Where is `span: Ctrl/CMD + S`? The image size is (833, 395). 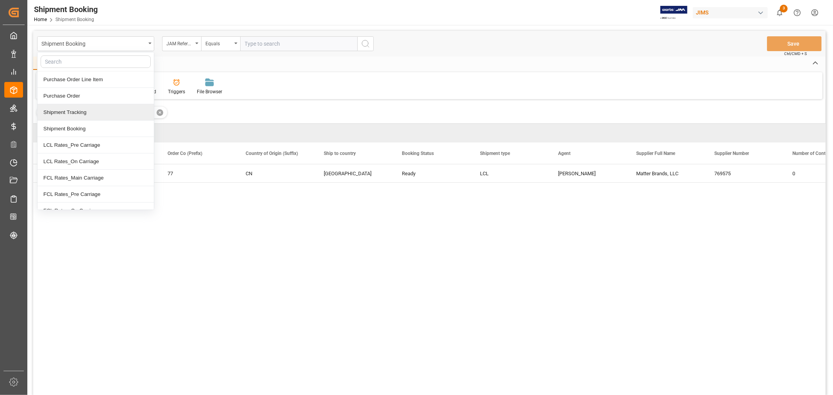
span: Ctrl/CMD + S is located at coordinates (796, 54).